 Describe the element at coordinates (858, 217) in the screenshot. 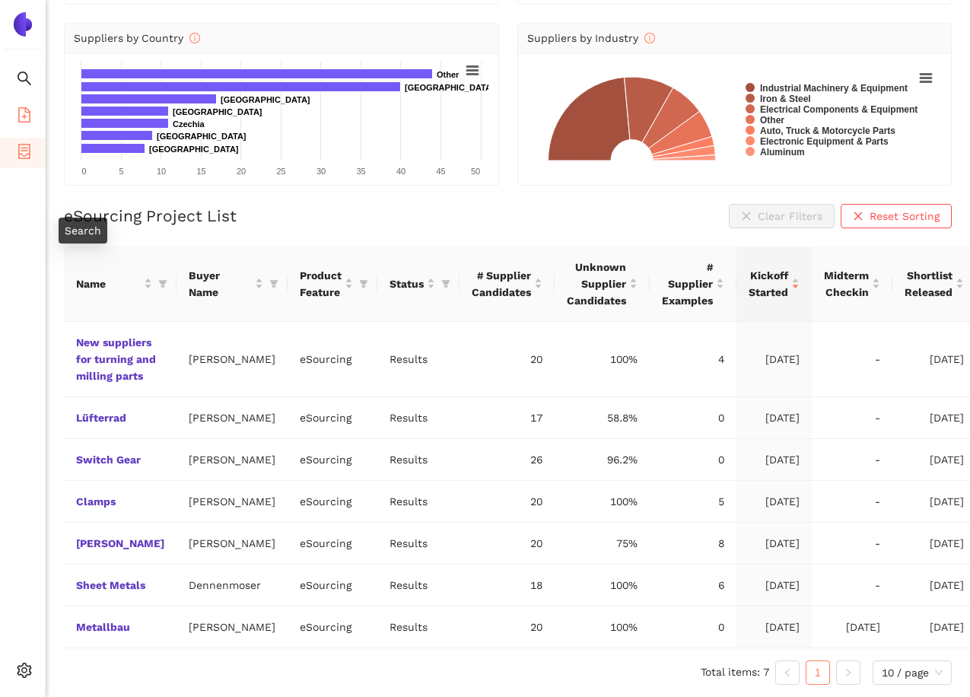

I see `span: close` at that location.